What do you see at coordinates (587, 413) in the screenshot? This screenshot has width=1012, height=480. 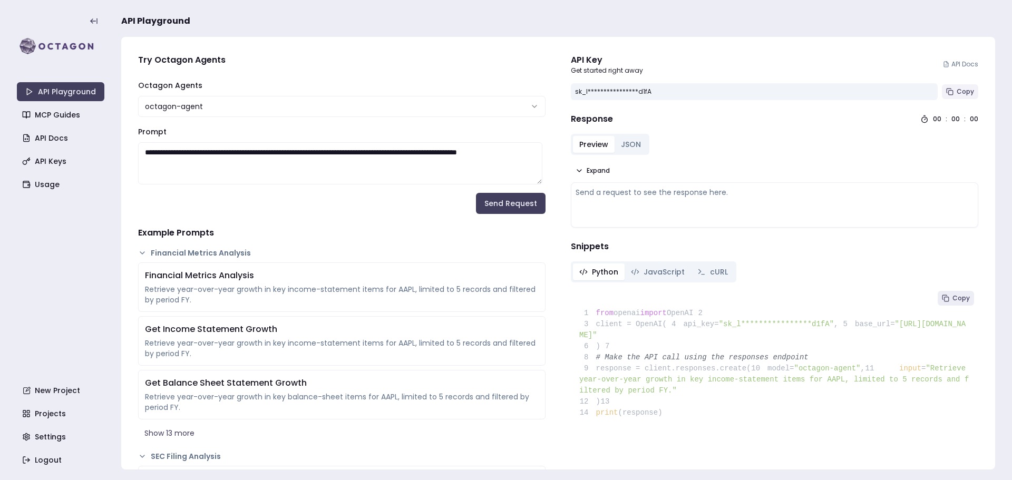 I see `span: 14` at bounding box center [587, 413].